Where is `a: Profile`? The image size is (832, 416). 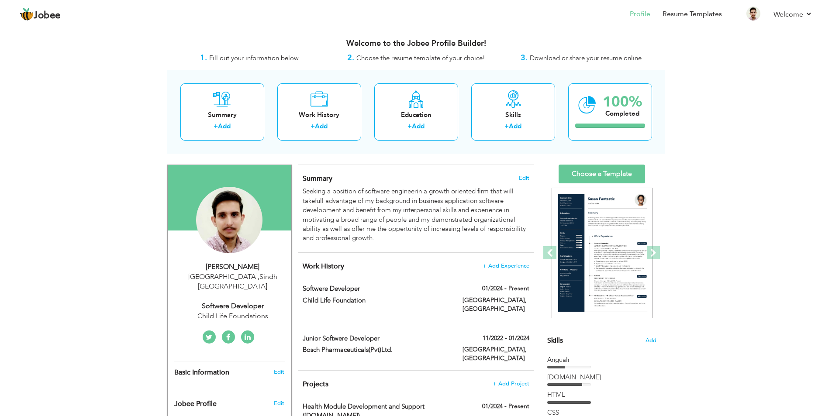
a: Profile is located at coordinates (640, 14).